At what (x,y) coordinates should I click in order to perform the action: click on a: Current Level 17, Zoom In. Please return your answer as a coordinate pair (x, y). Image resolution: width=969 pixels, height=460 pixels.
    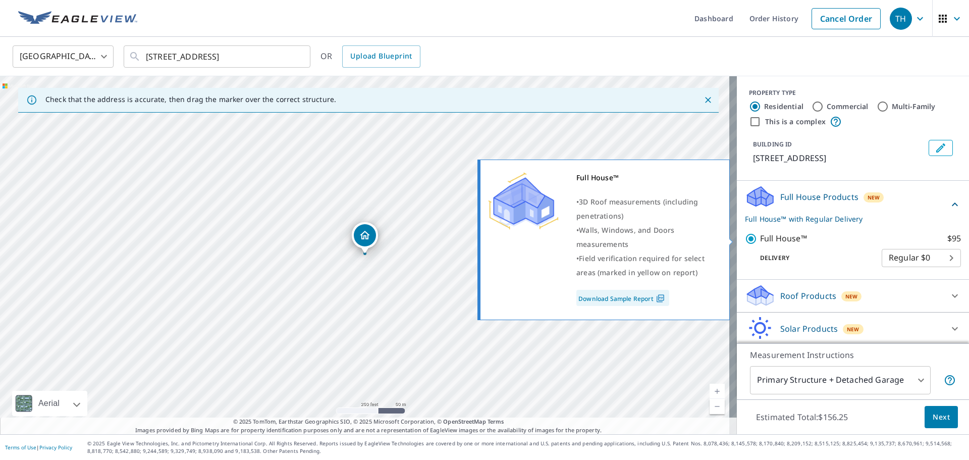
    Looking at the image, I should click on (717, 391).